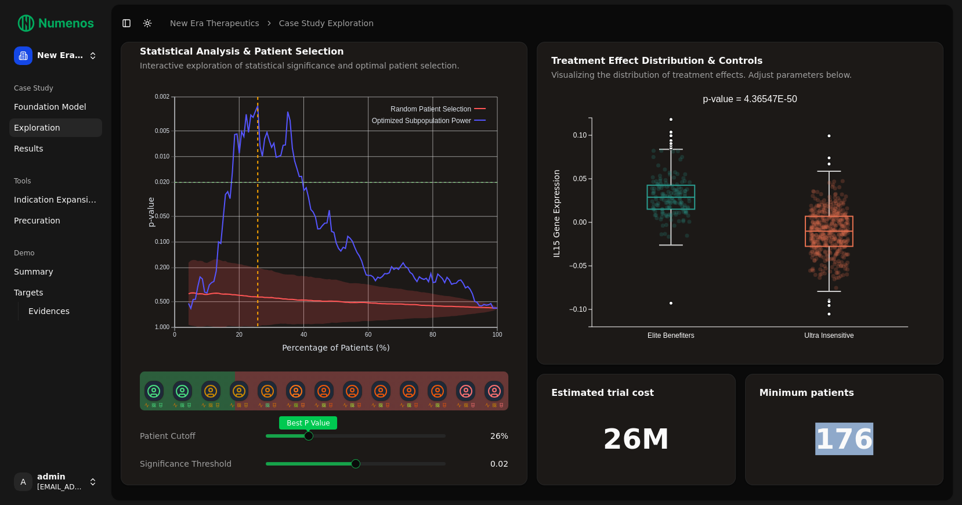 This screenshot has height=505, width=962. What do you see at coordinates (56, 311) in the screenshot?
I see `a: Evidences` at bounding box center [56, 311].